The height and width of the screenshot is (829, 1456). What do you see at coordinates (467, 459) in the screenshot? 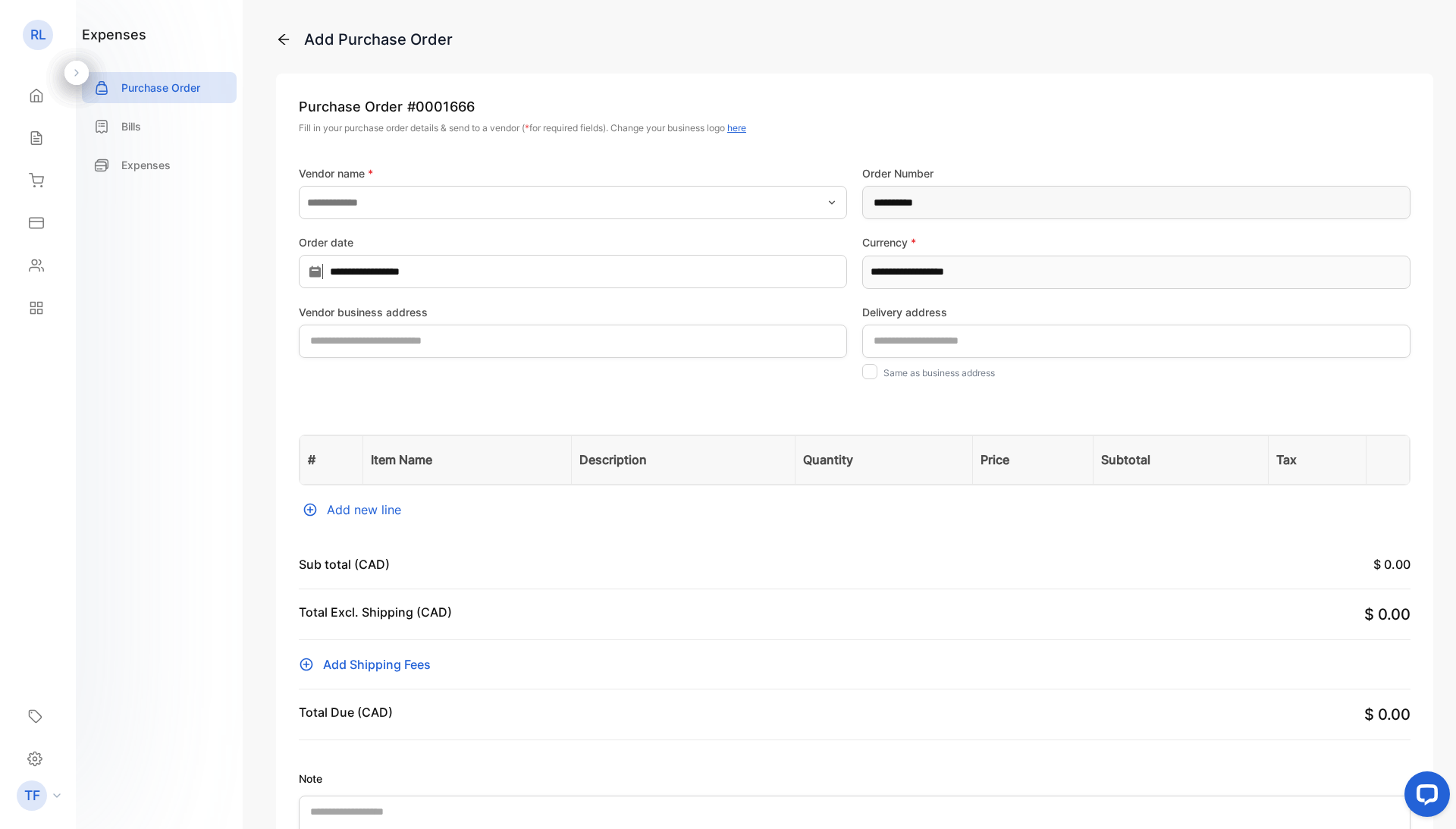
I see `th: Item Name` at bounding box center [467, 459].